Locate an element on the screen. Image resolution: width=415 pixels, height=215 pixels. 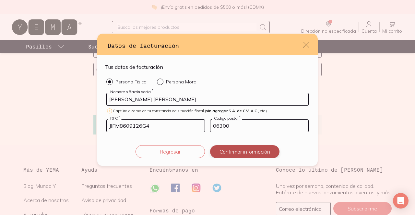
div: Open Intercom Messenger is located at coordinates (400, 201).